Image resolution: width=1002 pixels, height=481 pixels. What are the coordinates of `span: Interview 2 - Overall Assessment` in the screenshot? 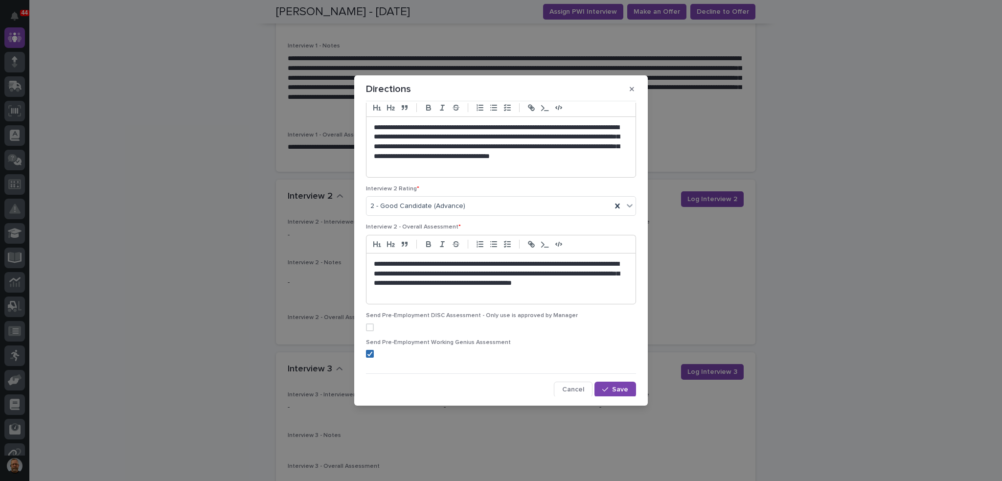 It's located at (413, 227).